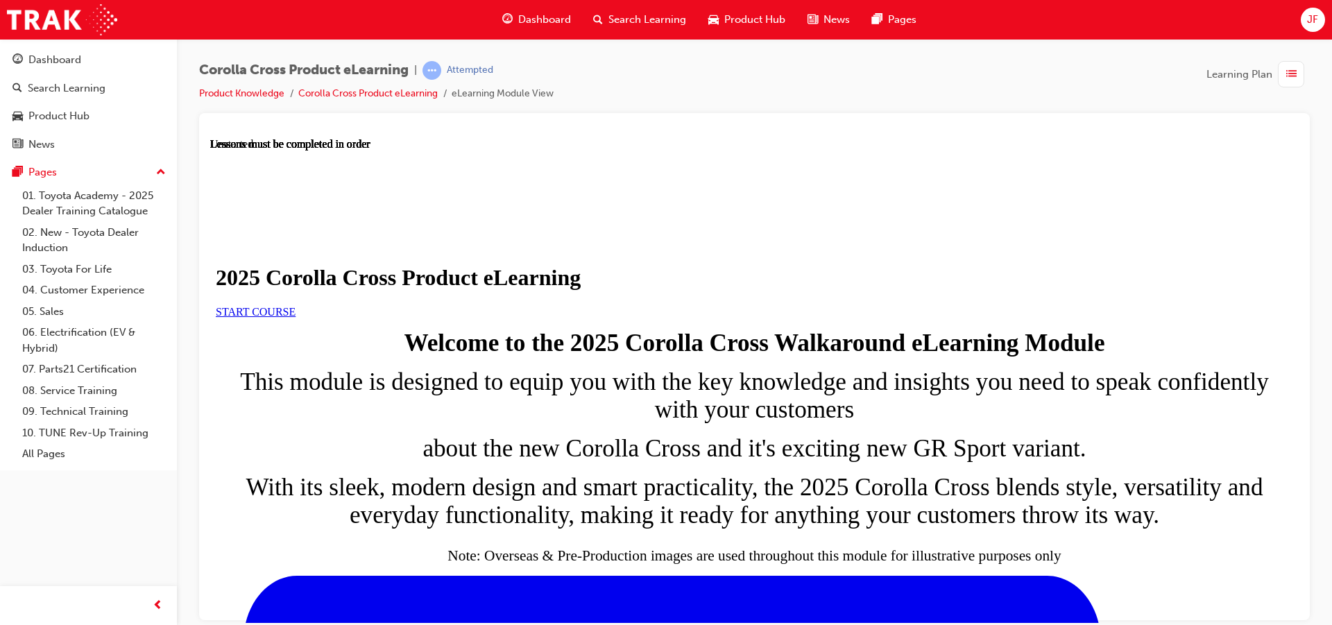 This screenshot has height=625, width=1332. I want to click on a: Corolla Cross Product eLearning, so click(368, 93).